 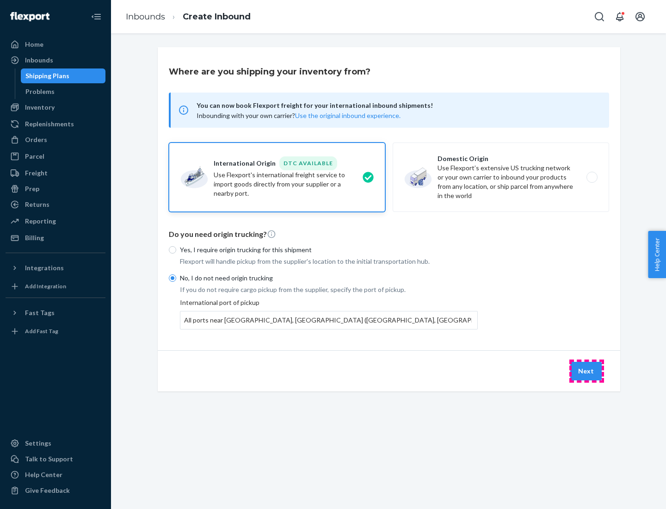 I want to click on button: Open notifications, so click(x=620, y=17).